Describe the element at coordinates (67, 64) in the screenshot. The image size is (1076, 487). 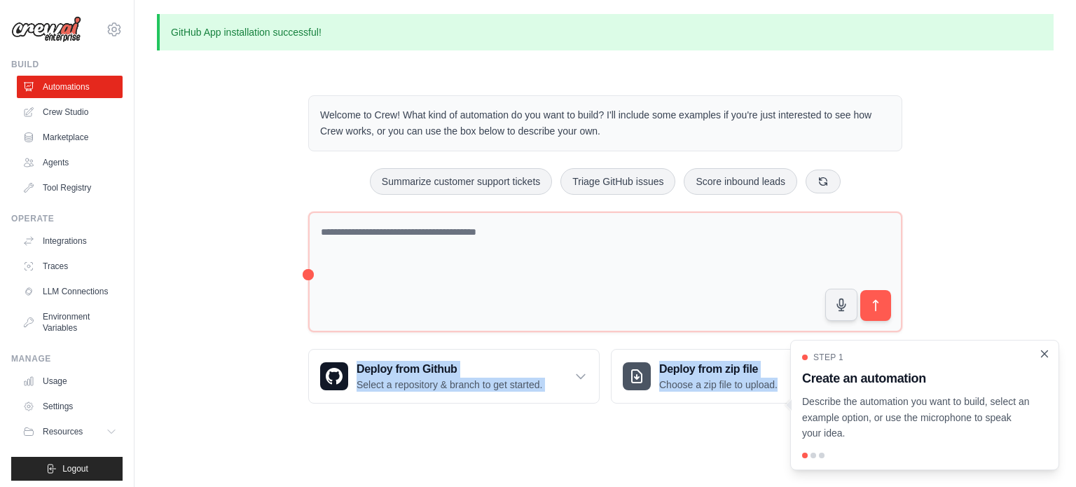
I see `div: Build` at that location.